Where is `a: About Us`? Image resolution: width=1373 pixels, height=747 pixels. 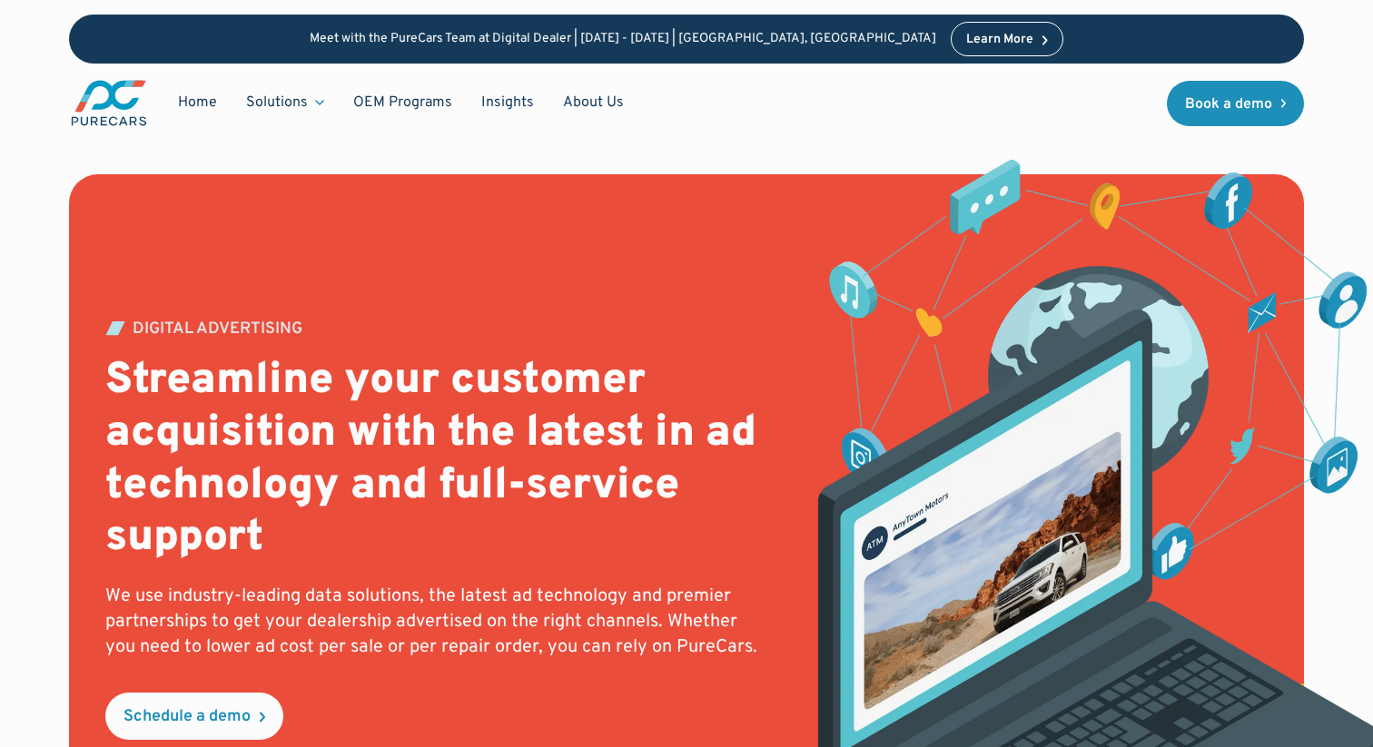 a: About Us is located at coordinates (593, 103).